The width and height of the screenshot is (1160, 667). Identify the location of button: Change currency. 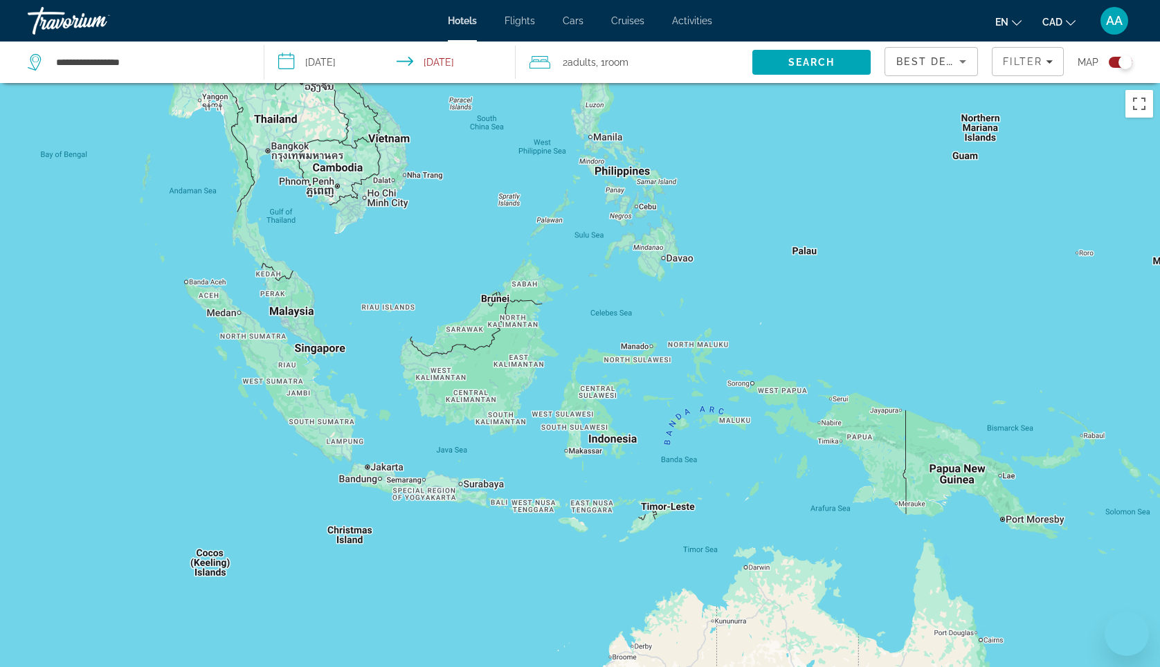
(1059, 21).